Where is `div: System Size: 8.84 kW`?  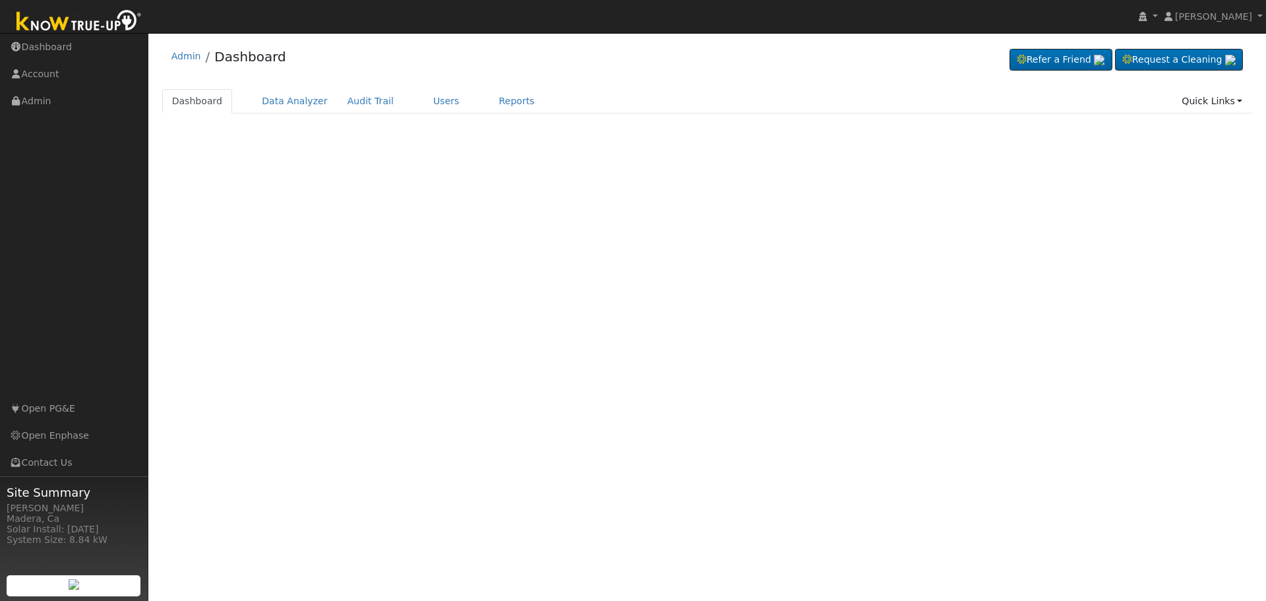 div: System Size: 8.84 kW is located at coordinates (74, 540).